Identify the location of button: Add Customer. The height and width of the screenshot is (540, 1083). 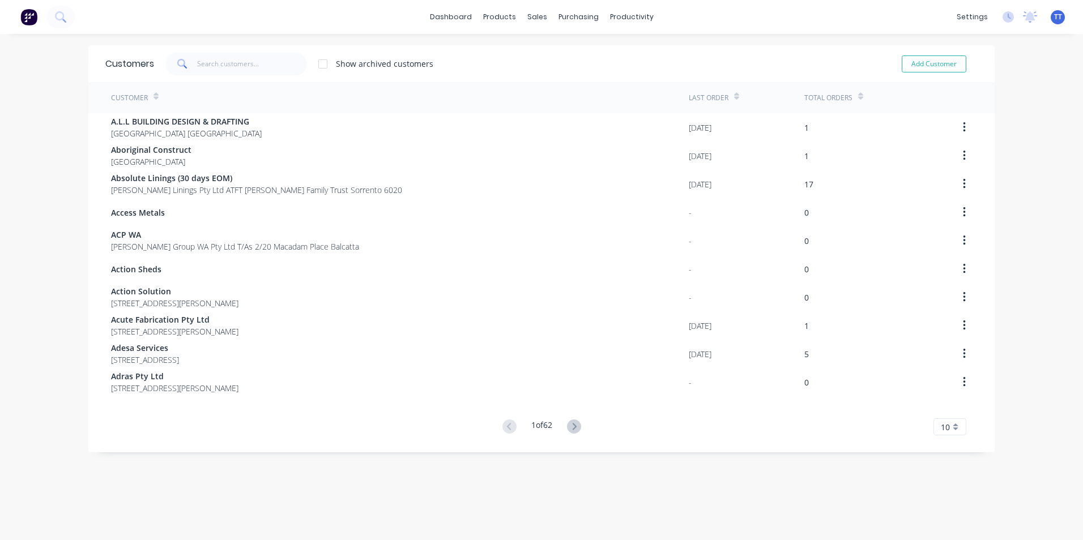
(934, 64).